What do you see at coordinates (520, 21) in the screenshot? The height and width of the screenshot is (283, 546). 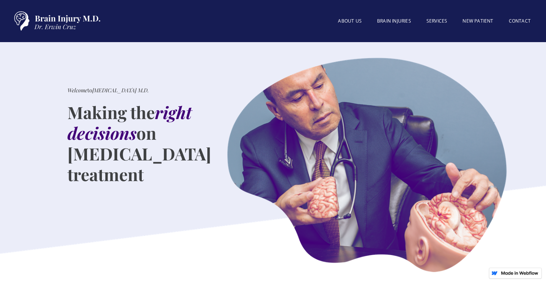 I see `a: Contact` at bounding box center [520, 21].